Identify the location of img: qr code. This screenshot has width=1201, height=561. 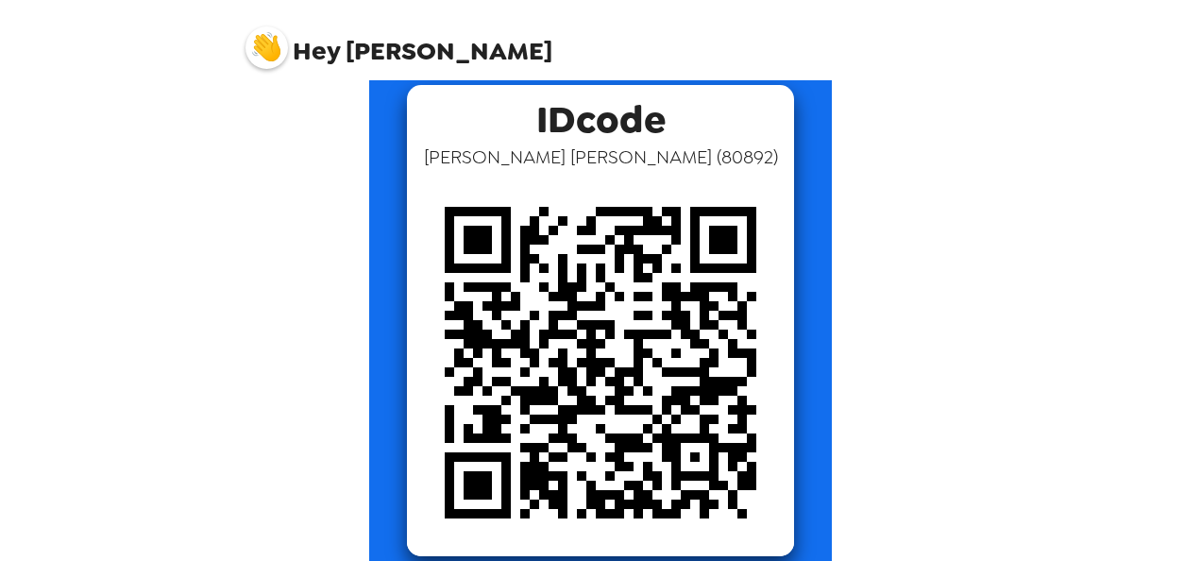
(600, 362).